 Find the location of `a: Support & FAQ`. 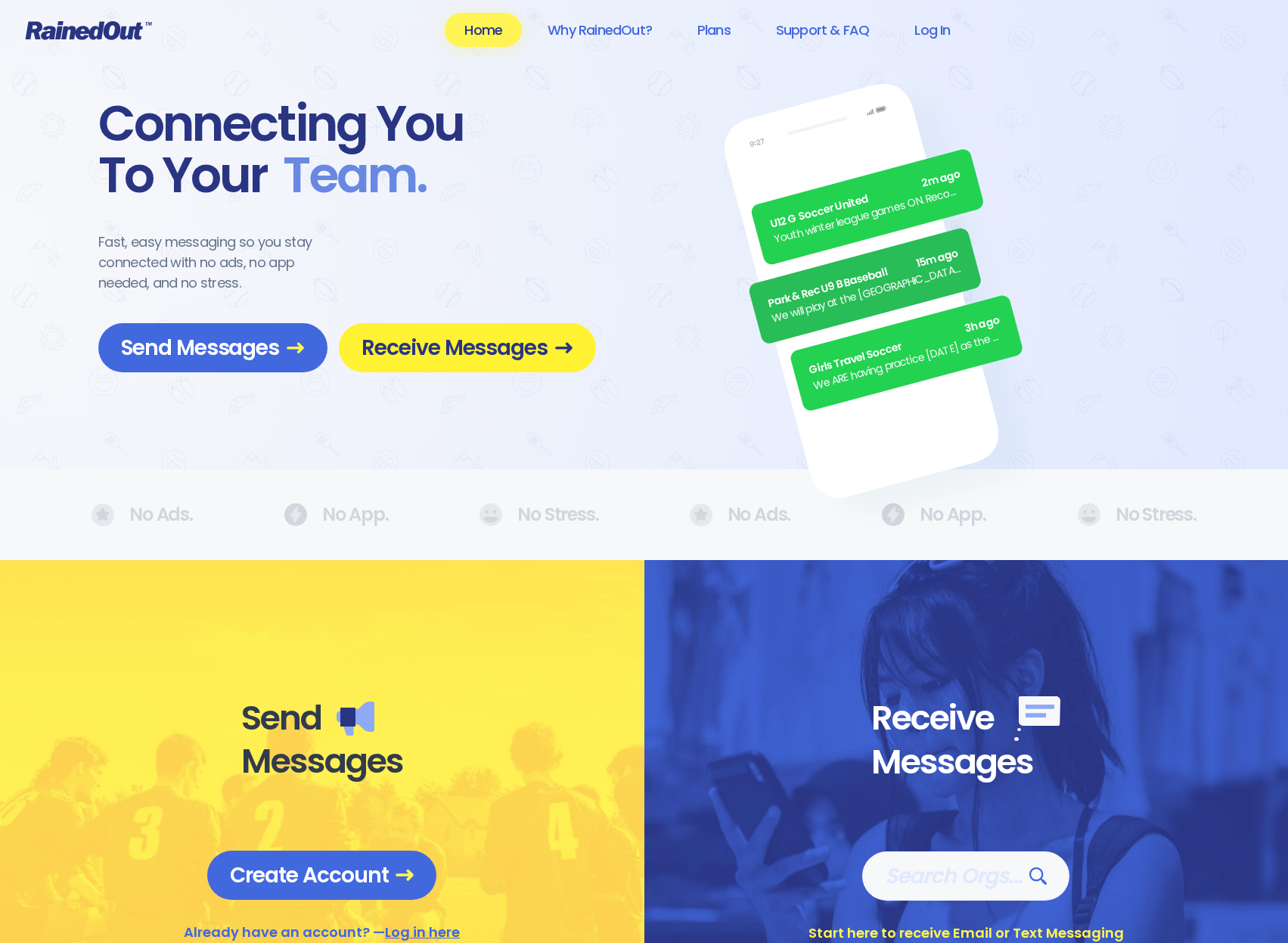

a: Support & FAQ is located at coordinates (822, 30).